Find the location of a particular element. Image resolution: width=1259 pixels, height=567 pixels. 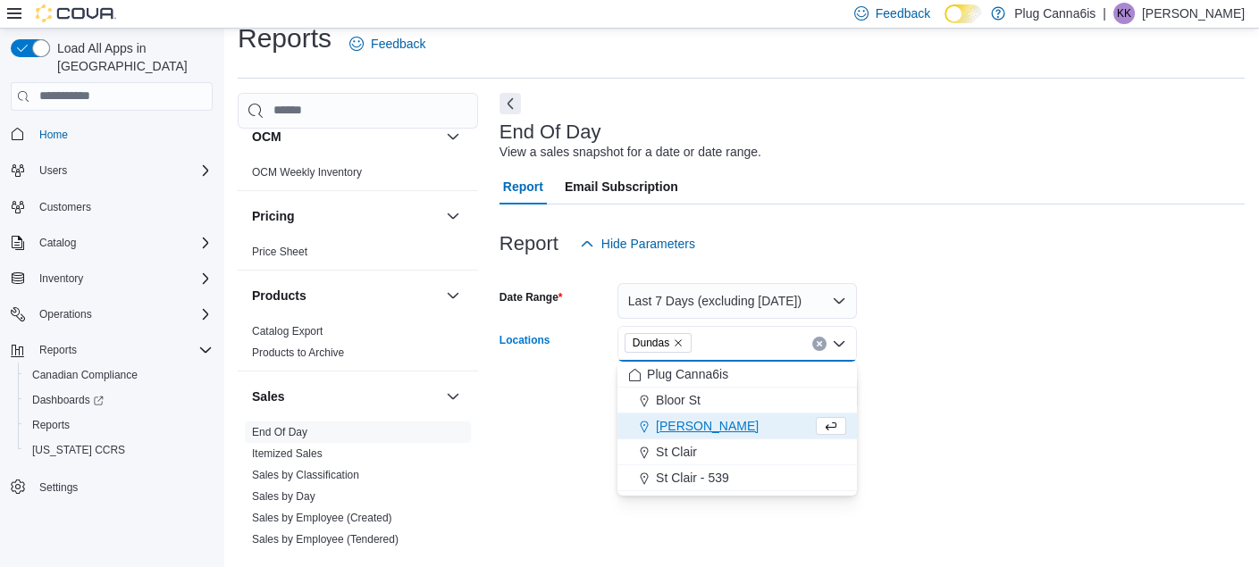

input: Dark Mode is located at coordinates (963, 13).